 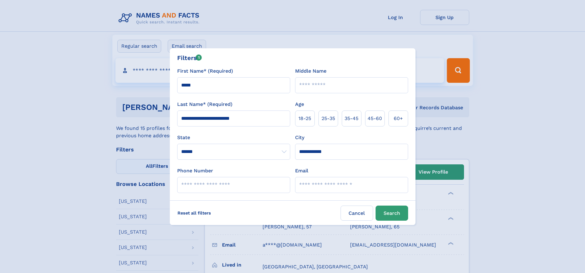 I want to click on span: 25‑35, so click(x=329, y=118).